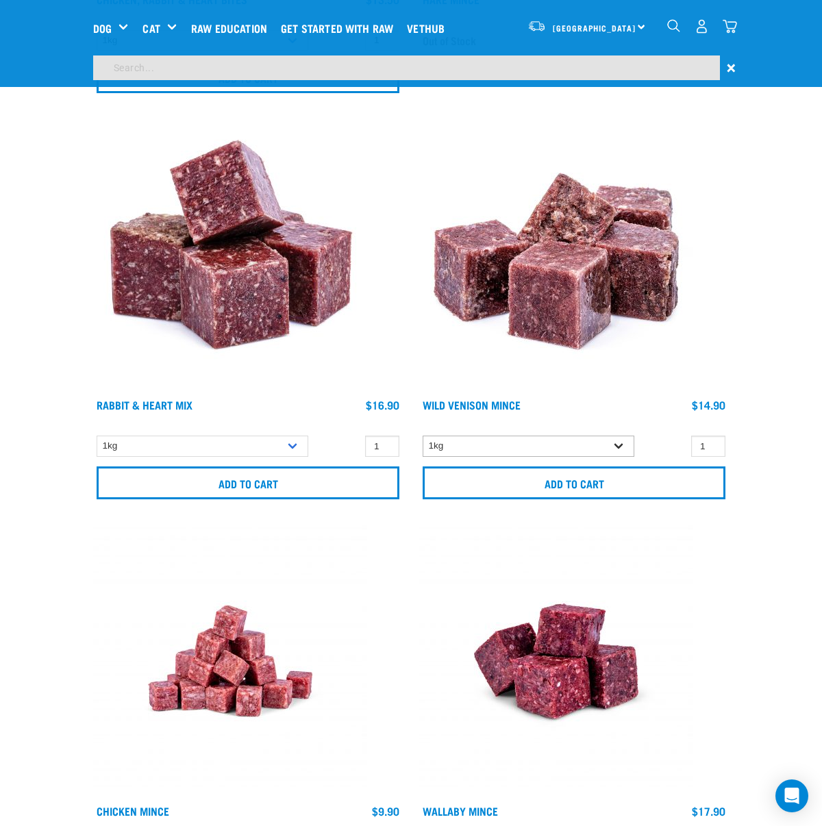  Describe the element at coordinates (673, 25) in the screenshot. I see `img: home-icon-1@2x.png` at that location.